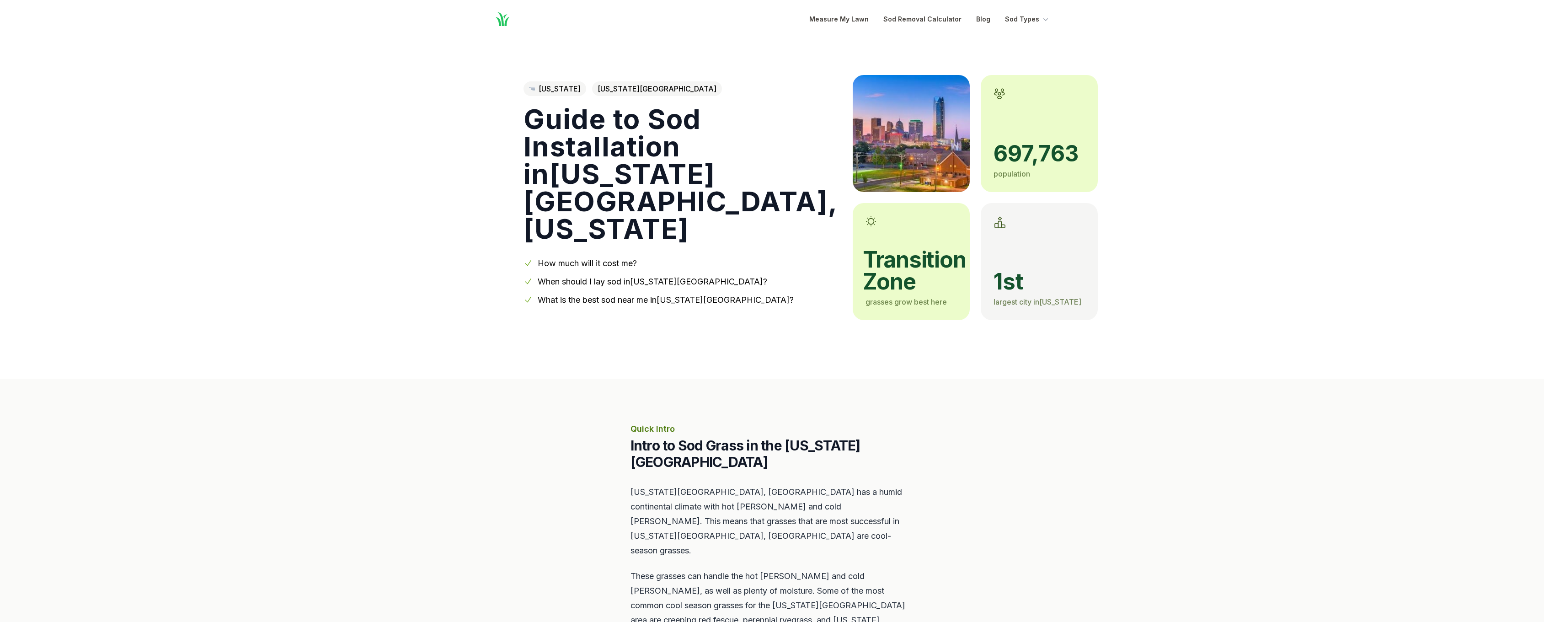 The height and width of the screenshot is (622, 1544). Describe the element at coordinates (532, 89) in the screenshot. I see `img: Oklahoma state outline` at that location.